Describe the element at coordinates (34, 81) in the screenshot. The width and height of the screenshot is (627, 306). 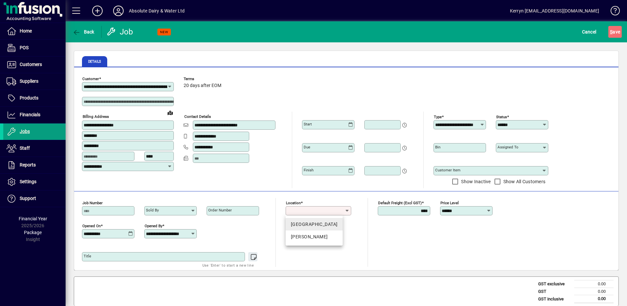
I see `a: Suppliers` at that location.